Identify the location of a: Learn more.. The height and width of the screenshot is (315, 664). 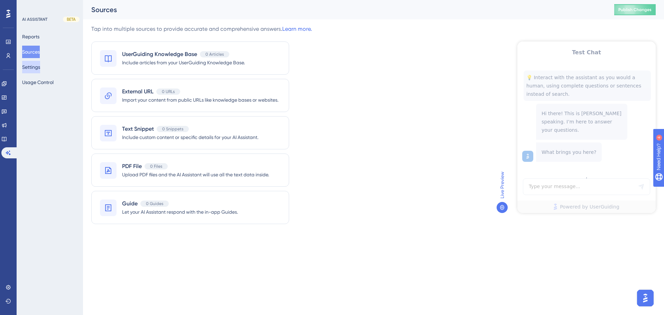
(297, 29).